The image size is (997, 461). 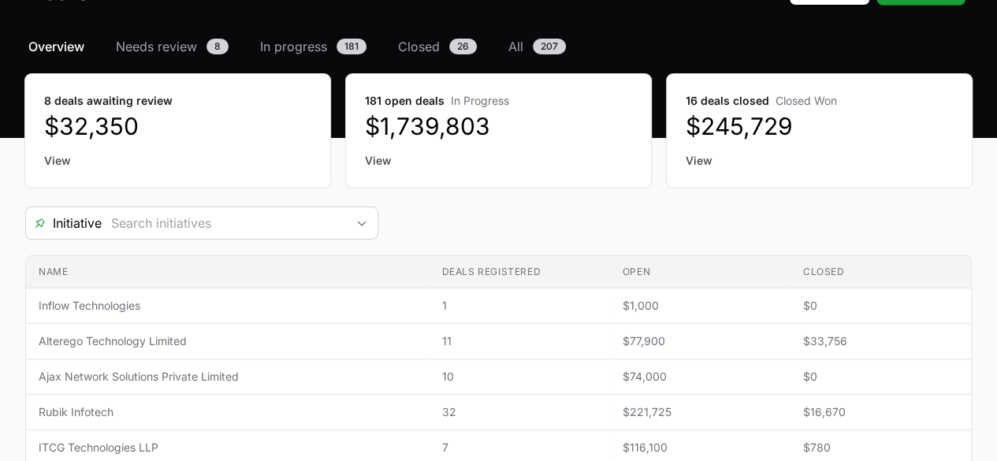 What do you see at coordinates (218, 46) in the screenshot?
I see `span: 8` at bounding box center [218, 46].